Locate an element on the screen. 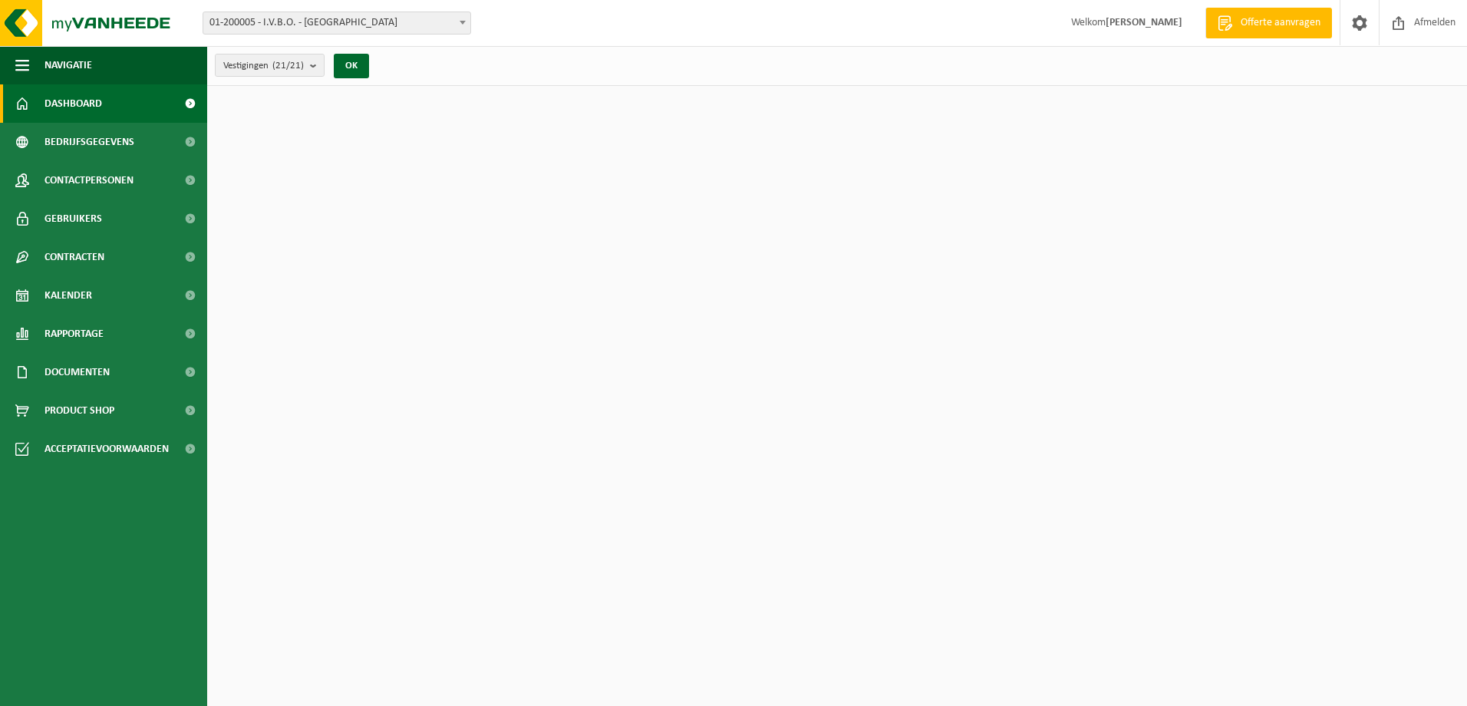  span: Offerte aanvragen is located at coordinates (1280, 23).